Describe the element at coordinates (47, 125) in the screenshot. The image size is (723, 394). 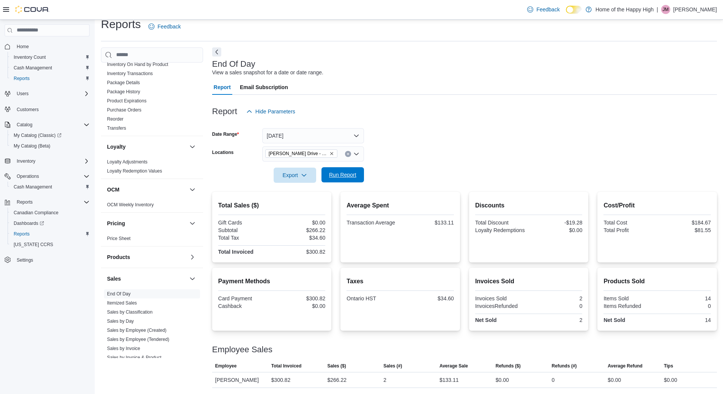
I see `button: Catalog` at that location.